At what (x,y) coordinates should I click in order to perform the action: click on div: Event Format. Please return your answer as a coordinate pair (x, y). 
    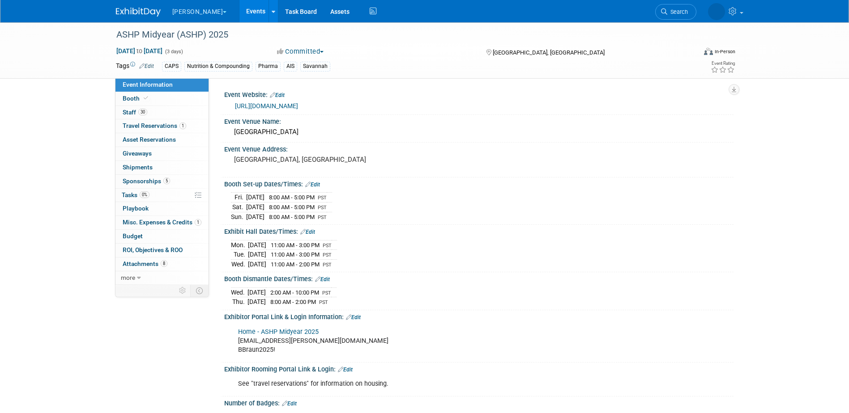
    Looking at the image, I should click on (689, 53).